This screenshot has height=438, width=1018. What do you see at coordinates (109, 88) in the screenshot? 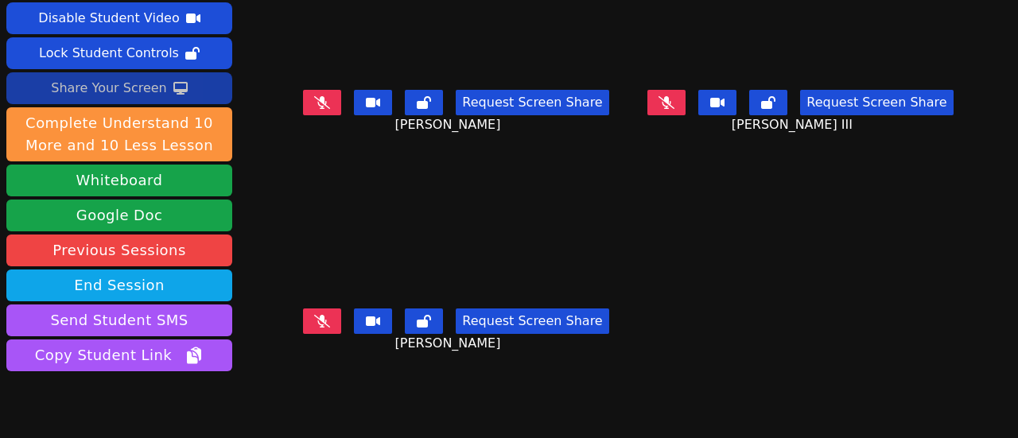
I see `div: Share Your Screen` at bounding box center [109, 88].